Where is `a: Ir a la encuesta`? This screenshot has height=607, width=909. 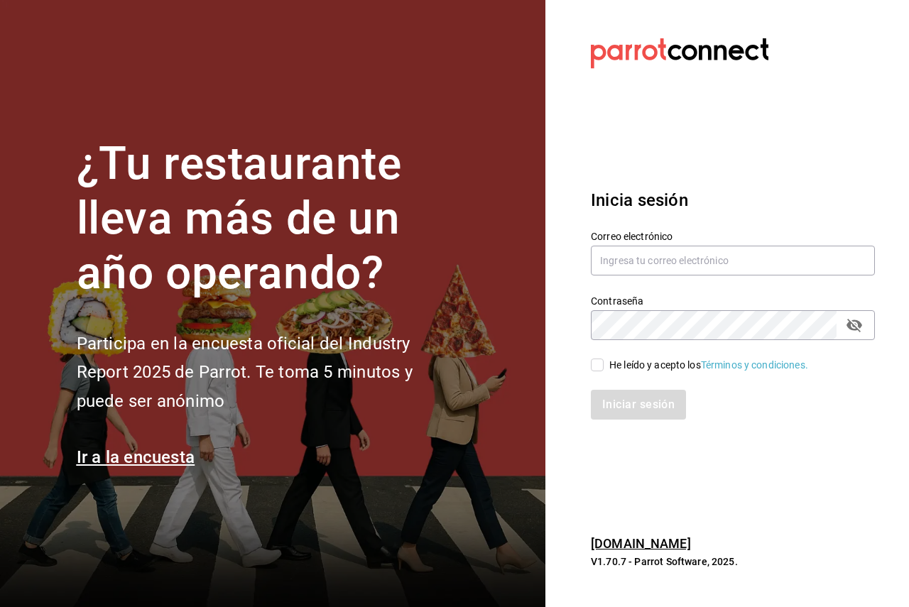
a: Ir a la encuesta is located at coordinates (136, 457).